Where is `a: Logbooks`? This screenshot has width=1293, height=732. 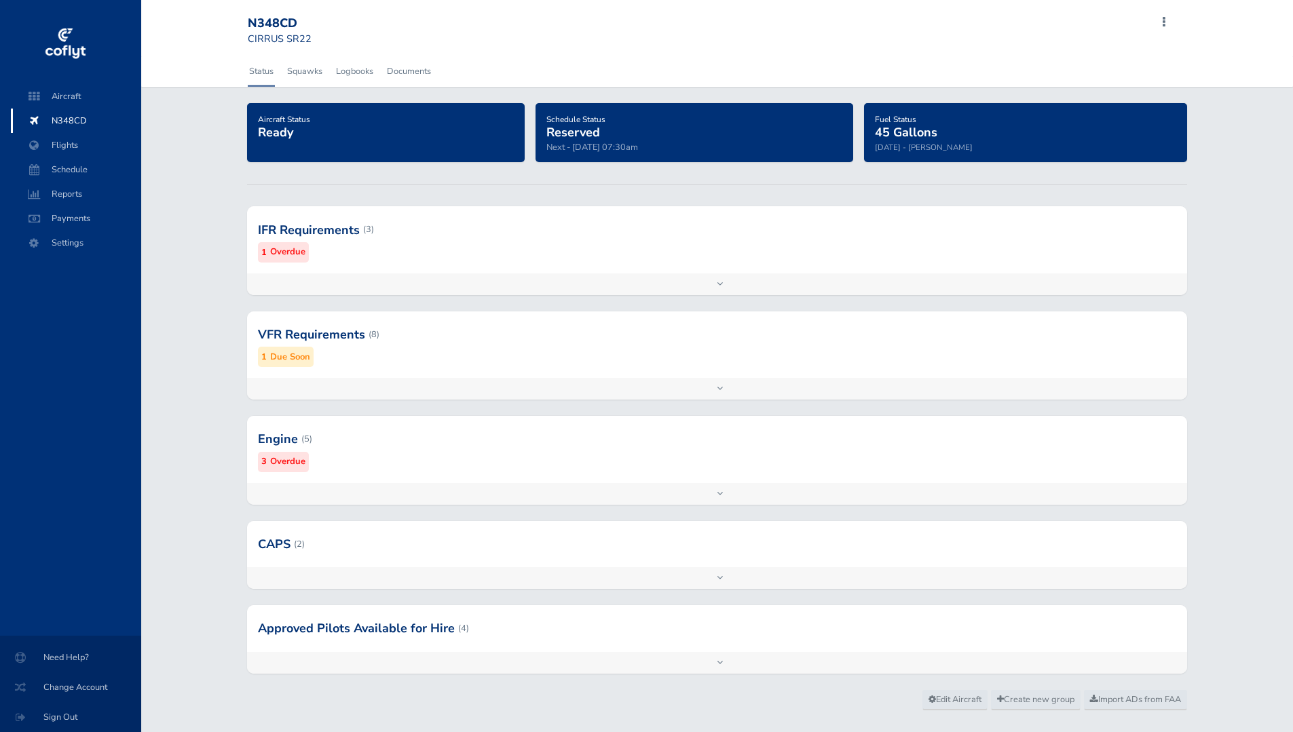 a: Logbooks is located at coordinates (354, 71).